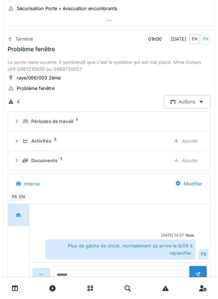  What do you see at coordinates (189, 235) in the screenshot?
I see `div: Vous` at bounding box center [189, 235].